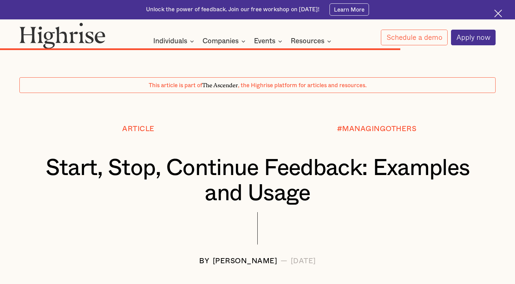 This screenshot has width=515, height=284. Describe the element at coordinates (349, 10) in the screenshot. I see `a: Learn More` at that location.